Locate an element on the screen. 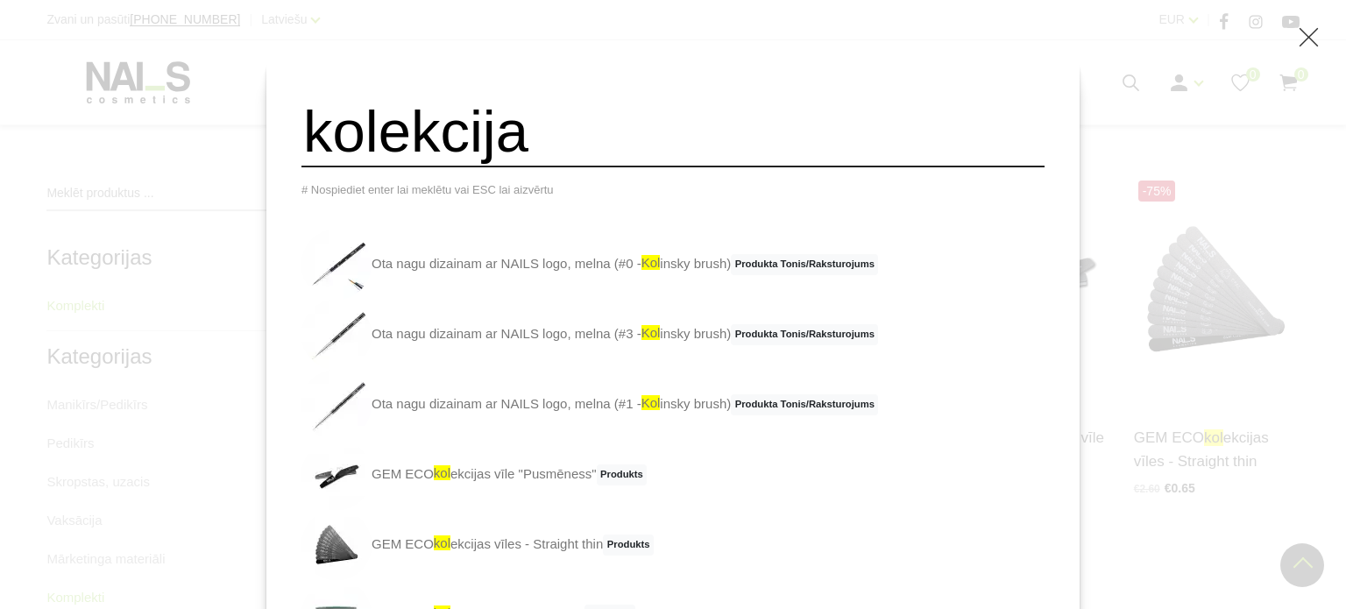  a: GEM ECOkolekcijas vīle "Pusmēness"Produkts is located at coordinates (474, 475).